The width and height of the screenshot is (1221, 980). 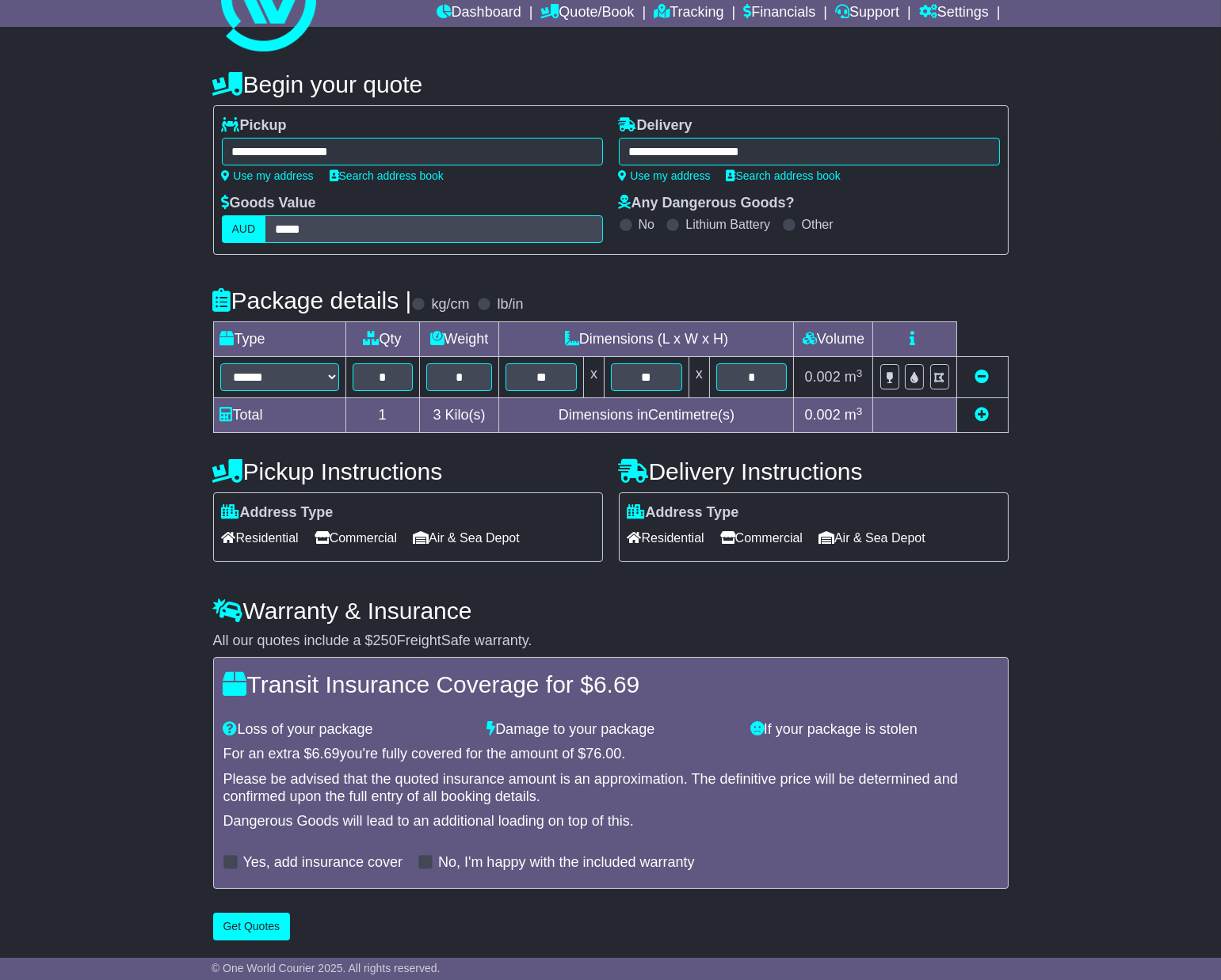 I want to click on td: 1, so click(x=381, y=416).